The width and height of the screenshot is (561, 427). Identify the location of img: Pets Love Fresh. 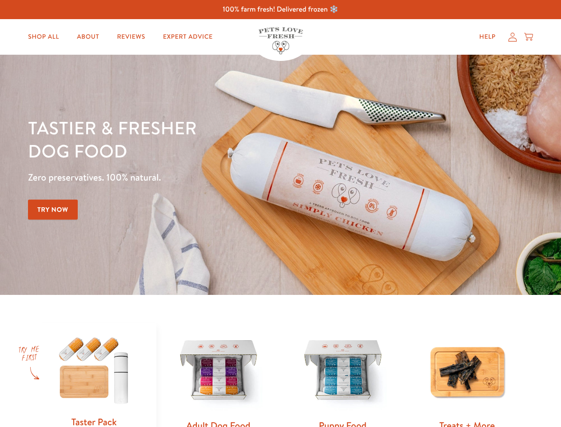
(281, 40).